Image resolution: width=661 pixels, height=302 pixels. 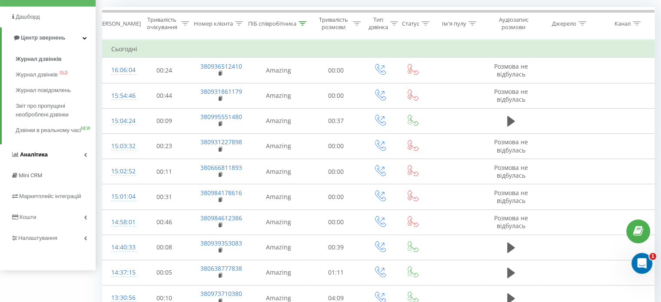 What do you see at coordinates (454, 23) in the screenshot?
I see `div: Ім'я пулу` at bounding box center [454, 23].